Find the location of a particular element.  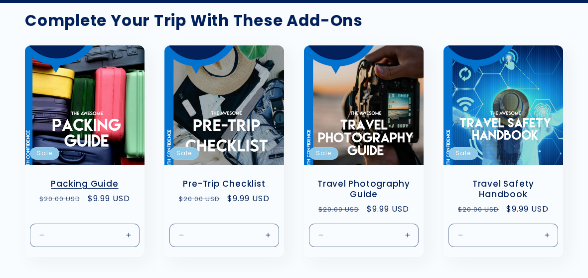

a: Travel Safety Handbook is located at coordinates (504, 189).